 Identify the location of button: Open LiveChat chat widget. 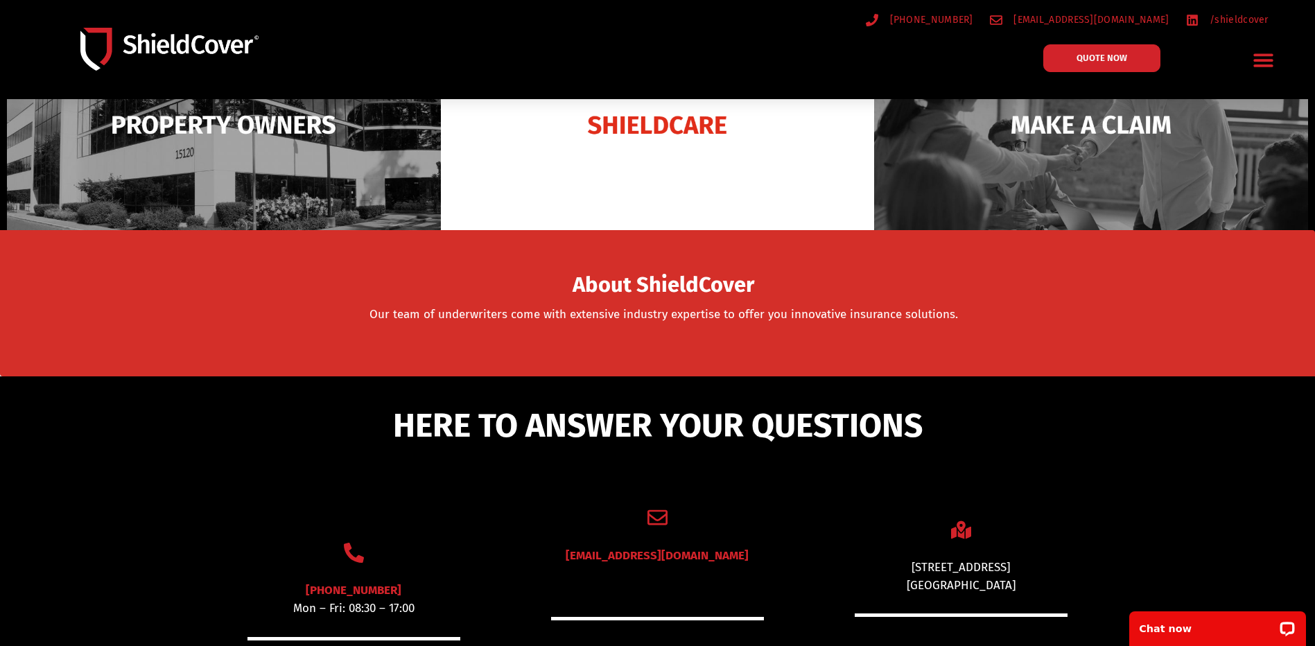
(168, 26).